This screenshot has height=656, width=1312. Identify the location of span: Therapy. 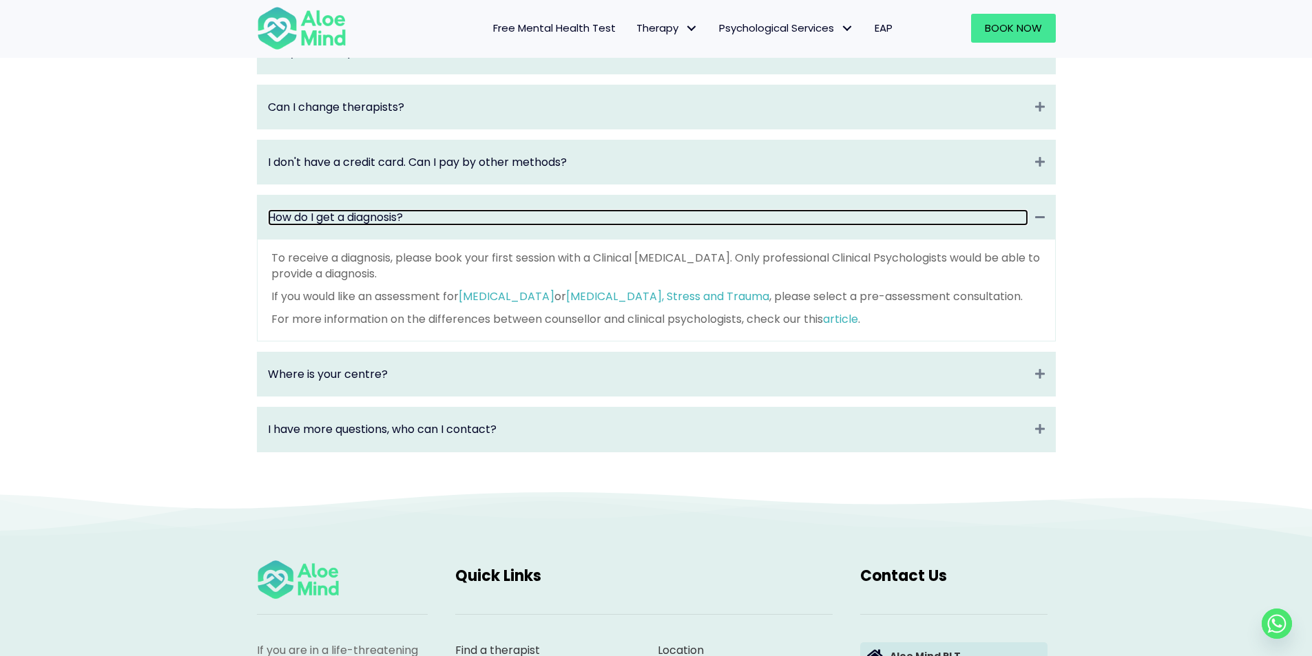
(667, 28).